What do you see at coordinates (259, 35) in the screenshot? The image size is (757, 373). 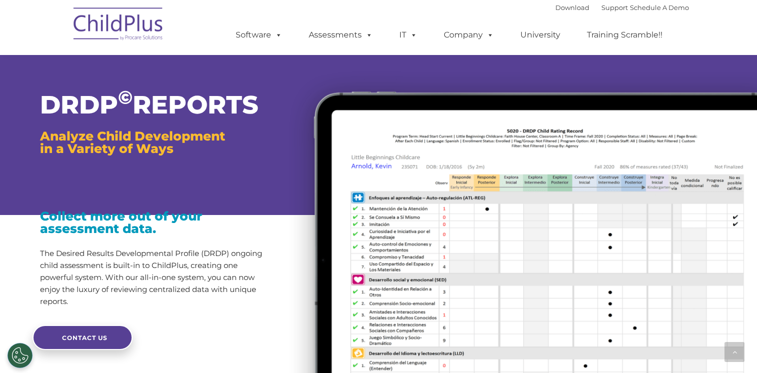 I see `a: Software` at bounding box center [259, 35].